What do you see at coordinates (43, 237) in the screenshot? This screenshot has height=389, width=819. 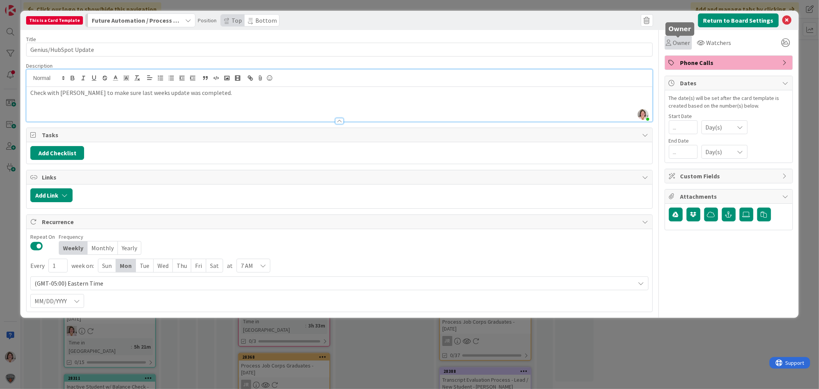 I see `div: Repeat On` at bounding box center [43, 237].